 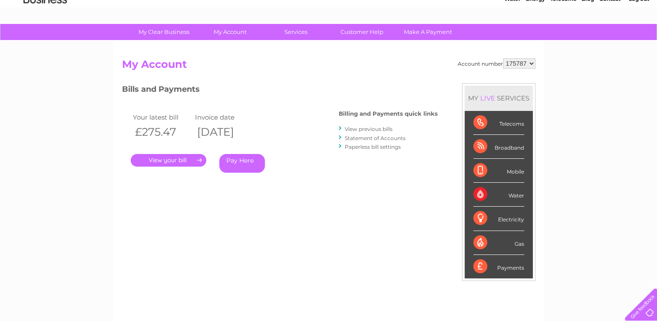 What do you see at coordinates (280, 90) in the screenshot?
I see `h3: Bills and Payments` at bounding box center [280, 90].